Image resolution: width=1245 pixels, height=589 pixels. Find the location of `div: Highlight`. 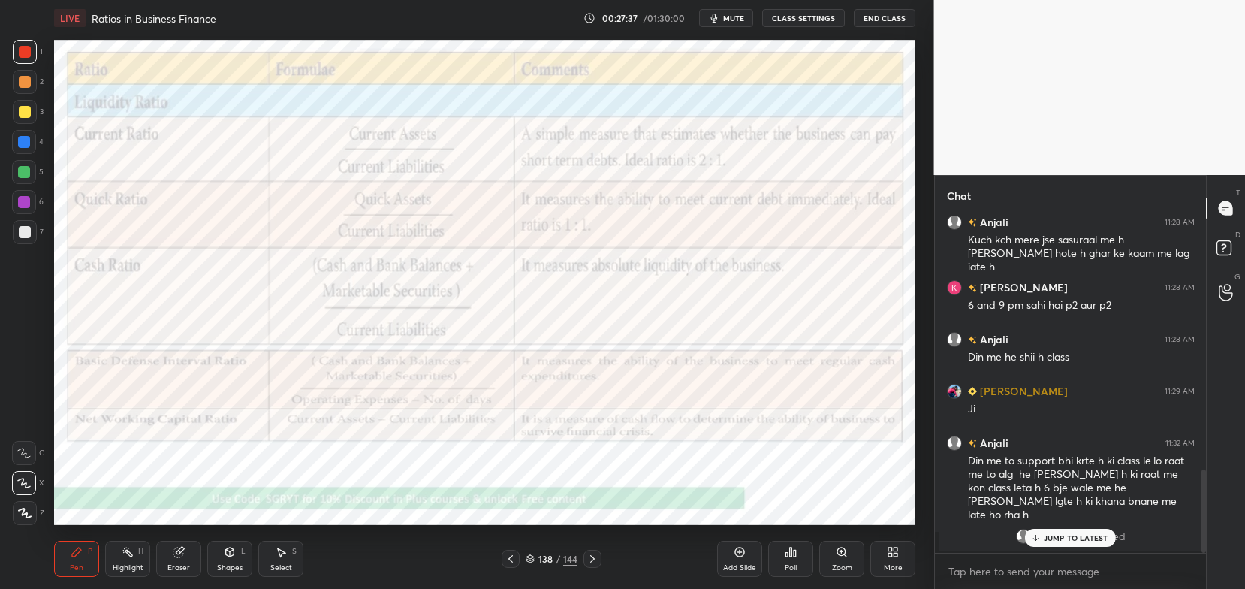

div: Highlight is located at coordinates (128, 568).